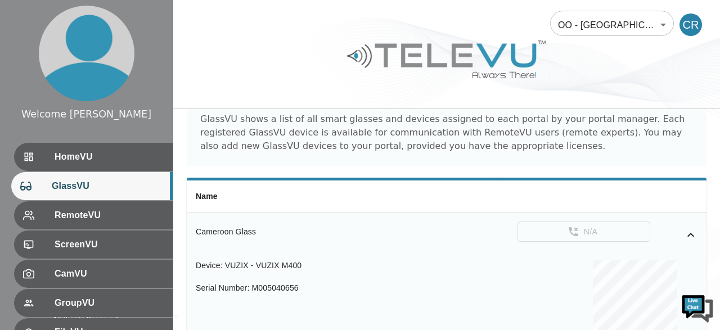 This screenshot has width=720, height=330. I want to click on img: Logo, so click(447, 59).